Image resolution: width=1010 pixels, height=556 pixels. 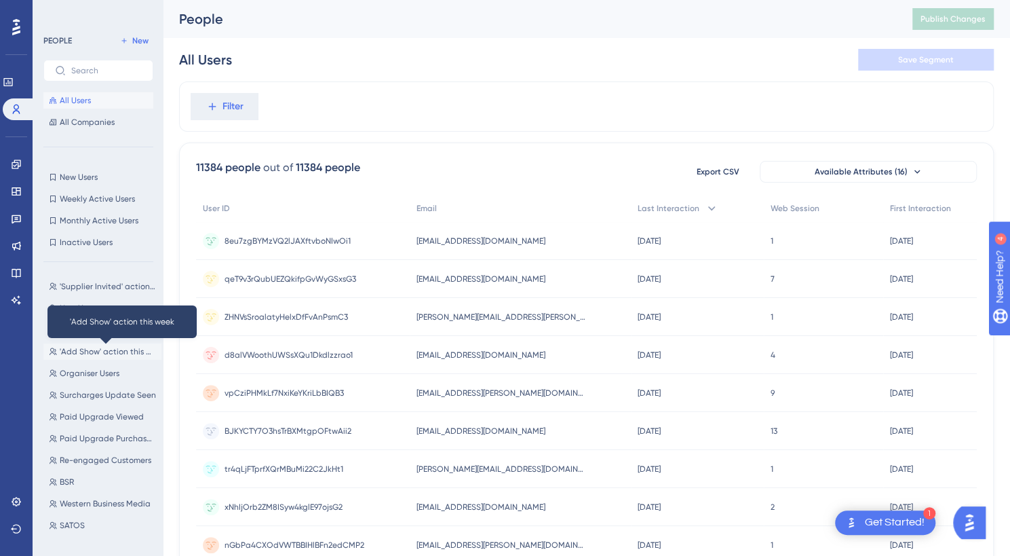 I want to click on span: Surcharges Update Seen, so click(x=108, y=395).